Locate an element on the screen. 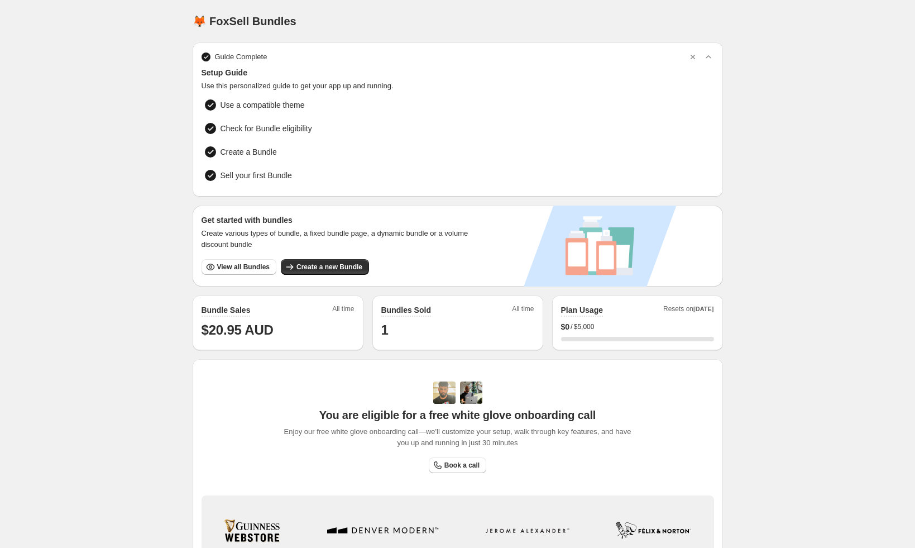  span: Check for Bundle eligibility is located at coordinates (266, 128).